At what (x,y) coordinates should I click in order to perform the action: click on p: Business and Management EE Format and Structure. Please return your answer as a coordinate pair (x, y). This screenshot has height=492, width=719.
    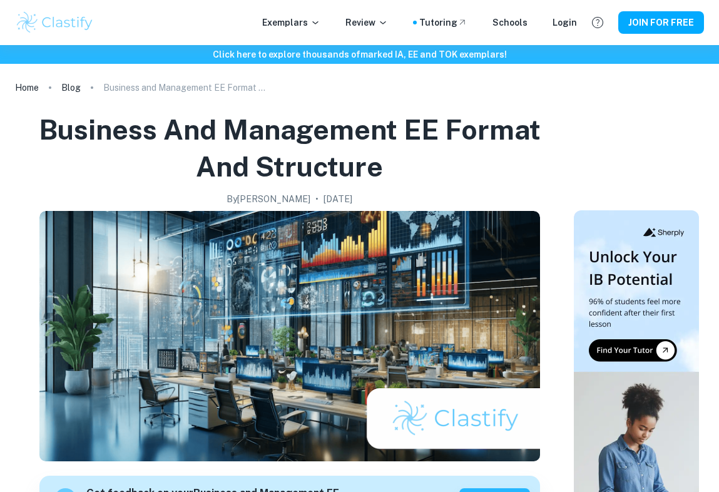
    Looking at the image, I should click on (185, 88).